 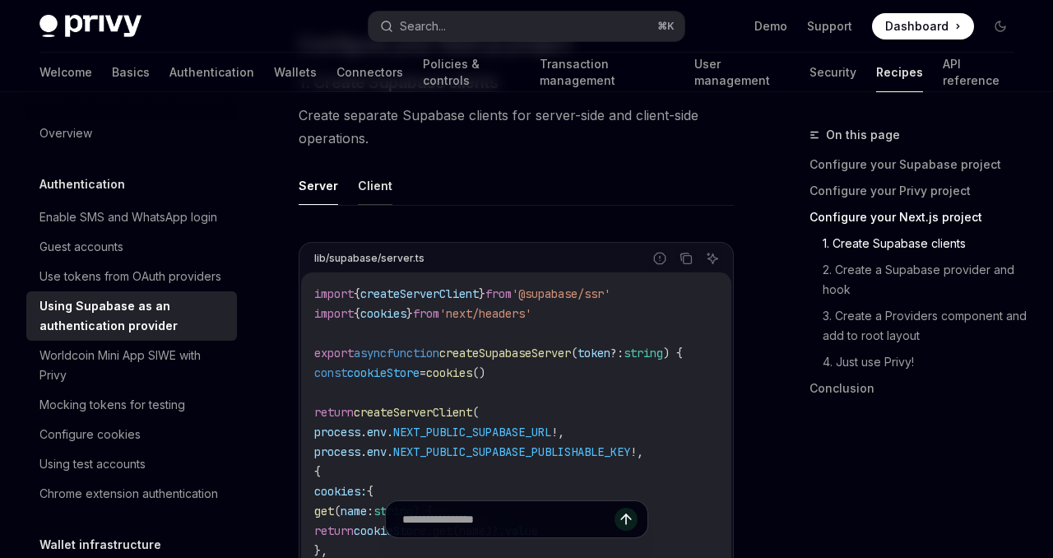 What do you see at coordinates (92, 464) in the screenshot?
I see `div: Using test accounts` at bounding box center [92, 464].